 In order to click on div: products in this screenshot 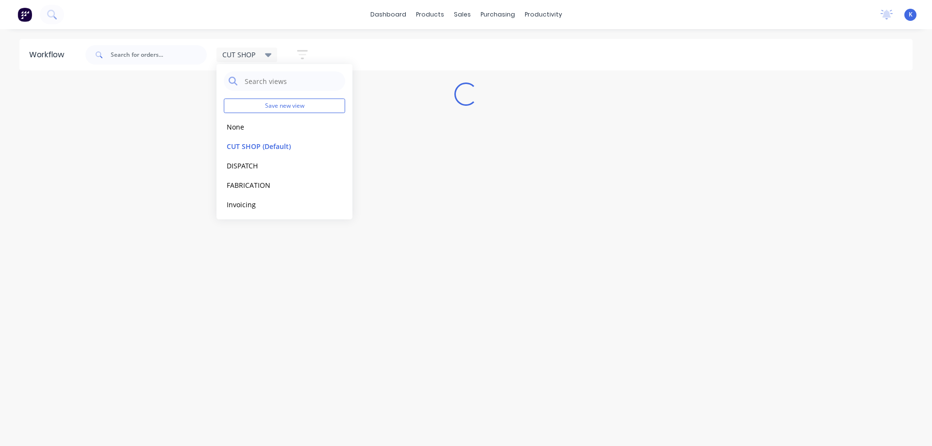, I will do `click(430, 15)`.